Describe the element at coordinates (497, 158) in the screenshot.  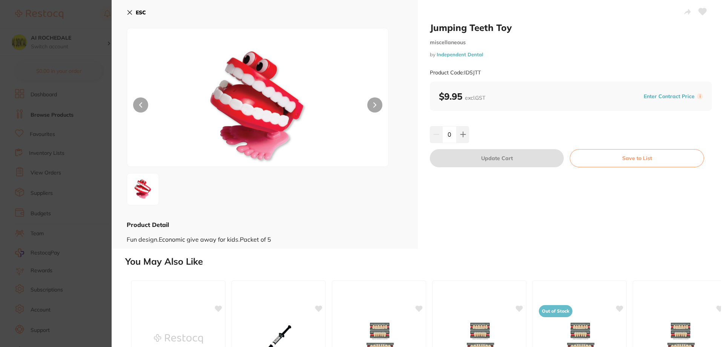
I see `button: Update Cart` at that location.